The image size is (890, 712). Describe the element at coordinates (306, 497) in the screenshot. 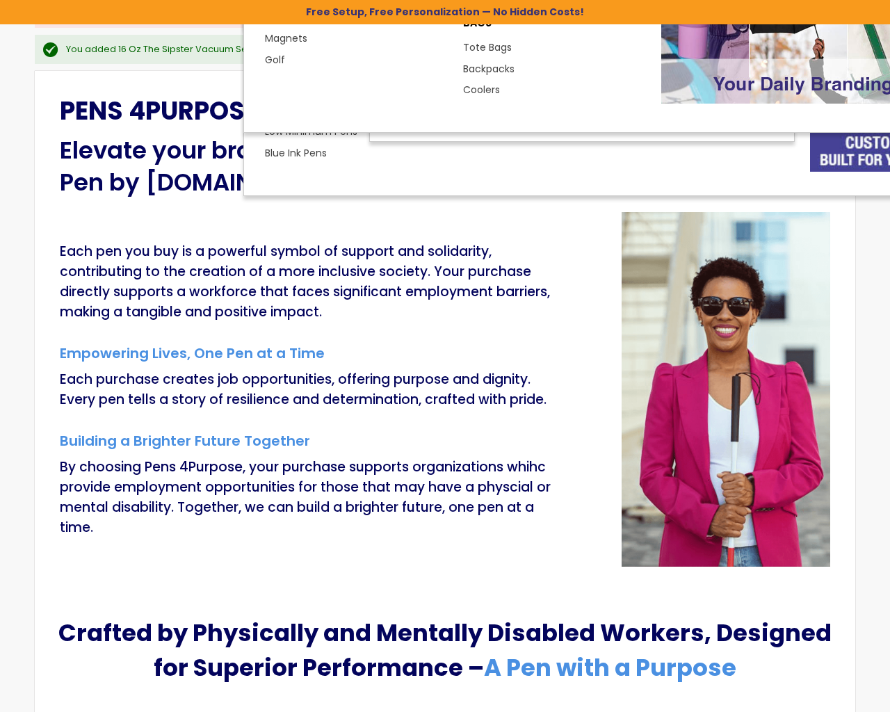

I see `p: By choosing Pens 4Purpose, your purchase supports organizations whihc provide employment opportun...` at that location.